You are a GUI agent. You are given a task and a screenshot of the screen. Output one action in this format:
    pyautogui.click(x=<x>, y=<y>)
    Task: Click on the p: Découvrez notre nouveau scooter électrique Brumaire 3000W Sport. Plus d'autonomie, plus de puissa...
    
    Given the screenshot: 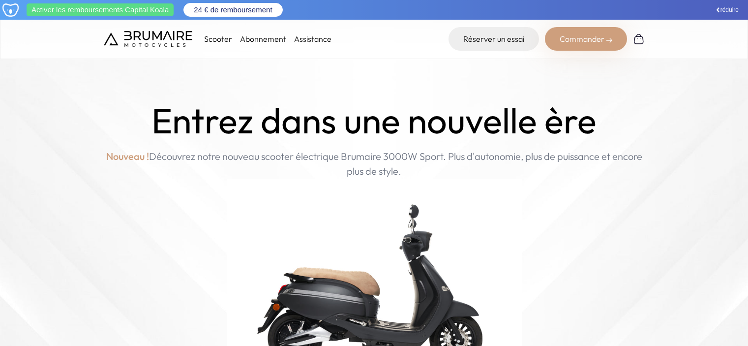 What is the action you would take?
    pyautogui.click(x=374, y=164)
    